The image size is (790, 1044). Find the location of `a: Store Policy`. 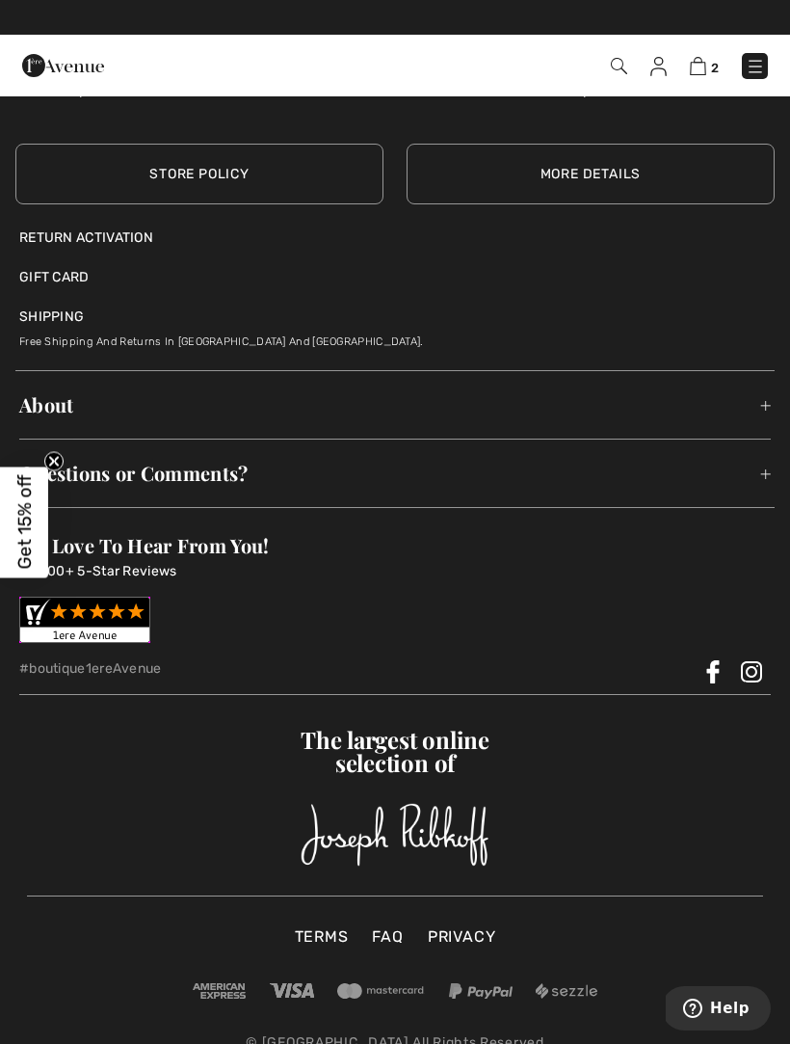

a: Store Policy is located at coordinates (199, 173).